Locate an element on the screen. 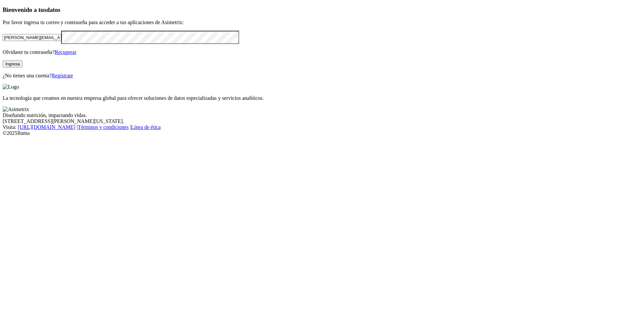 The width and height of the screenshot is (635, 315). input: Tu correo is located at coordinates (32, 37).